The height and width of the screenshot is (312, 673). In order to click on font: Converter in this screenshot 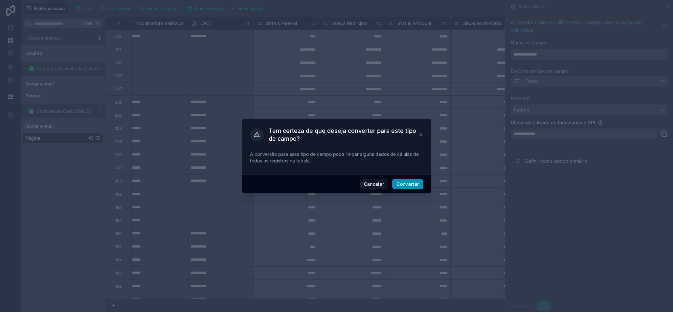, I will do `click(408, 184)`.